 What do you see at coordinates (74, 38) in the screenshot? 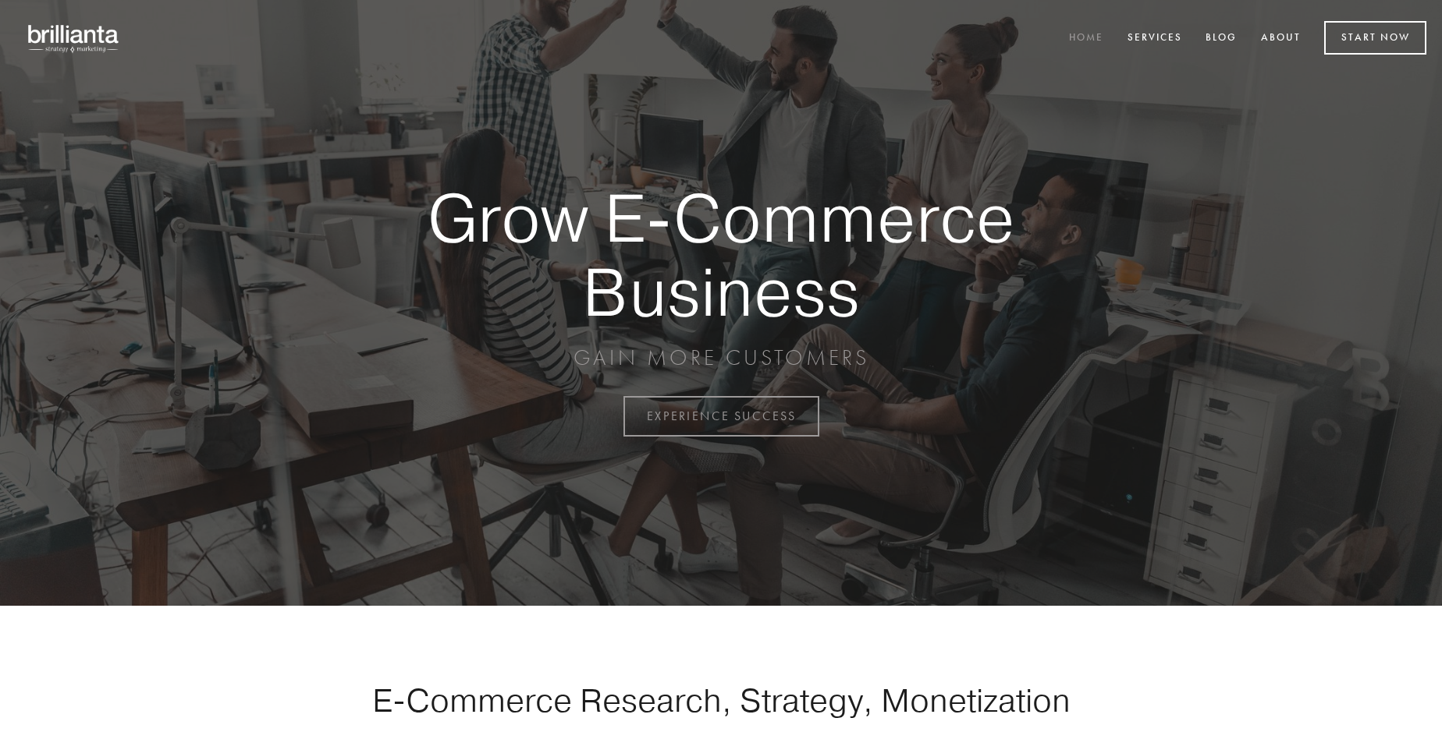
I see `img: brillianta - research, strategy, marketing` at bounding box center [74, 38].